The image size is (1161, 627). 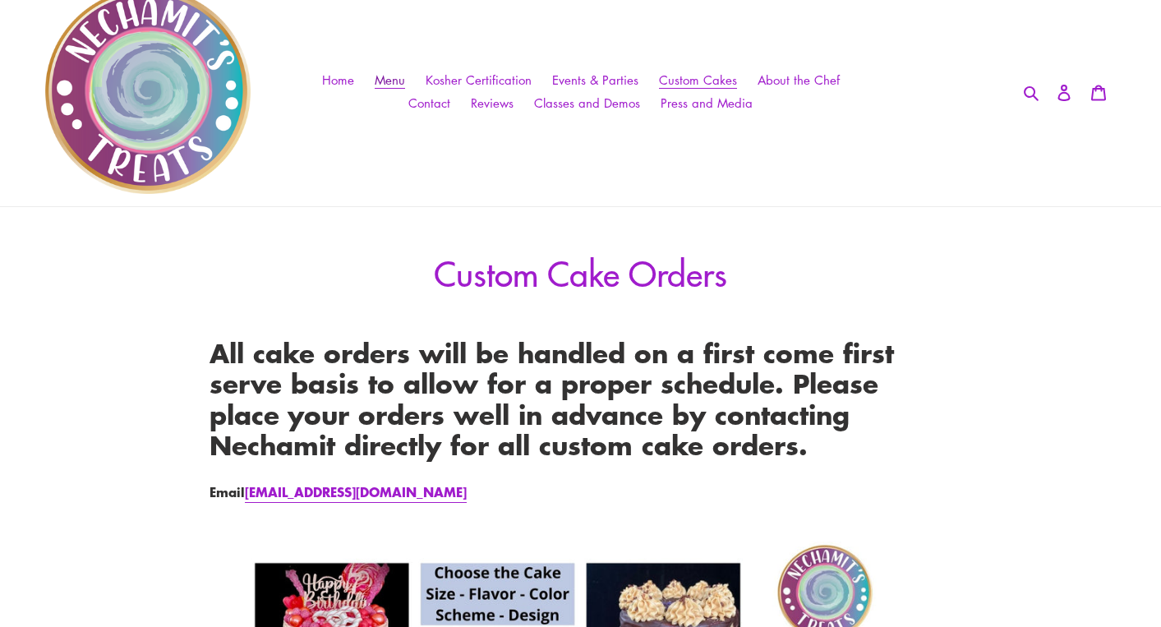 I want to click on span: Contact, so click(x=429, y=103).